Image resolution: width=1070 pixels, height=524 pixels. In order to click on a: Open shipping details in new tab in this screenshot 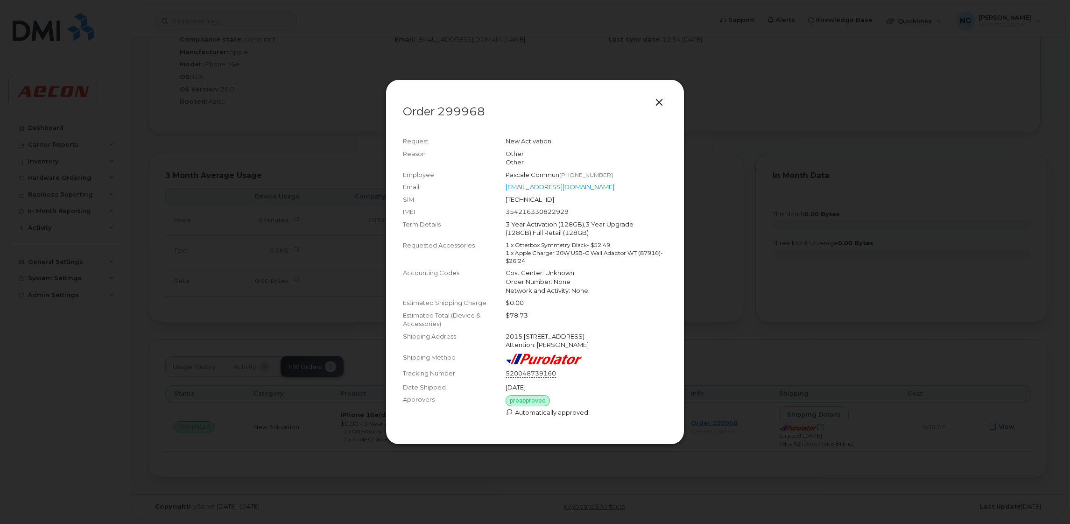, I will do `click(560, 373)`.